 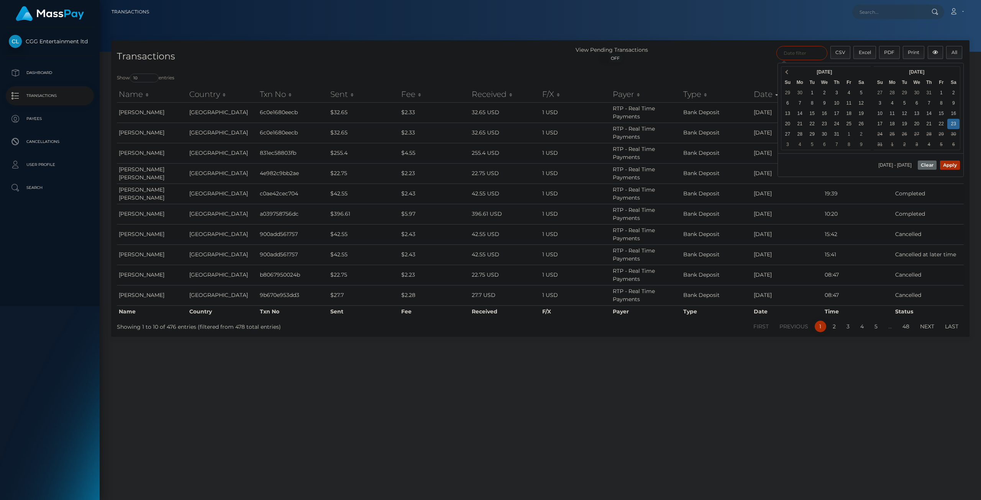 What do you see at coordinates (505, 312) in the screenshot?
I see `th: Received` at bounding box center [505, 312].